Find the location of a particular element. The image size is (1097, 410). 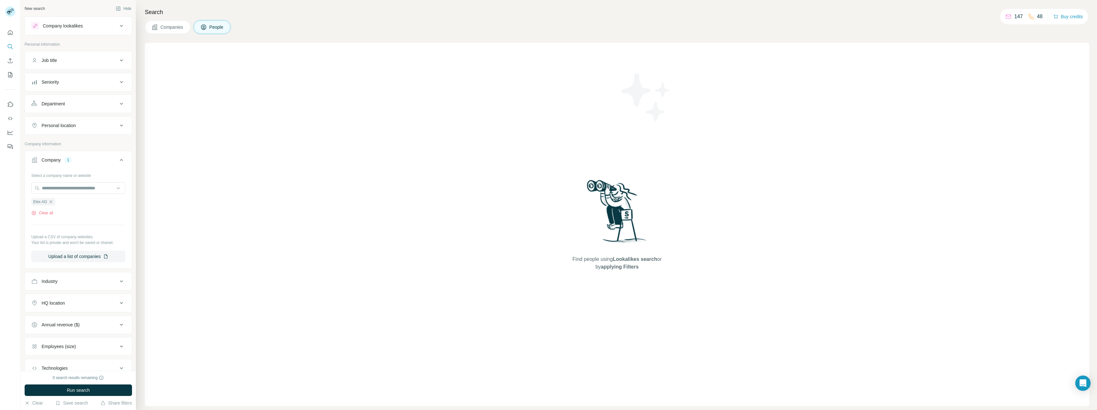

button: Technologies is located at coordinates (78, 368).